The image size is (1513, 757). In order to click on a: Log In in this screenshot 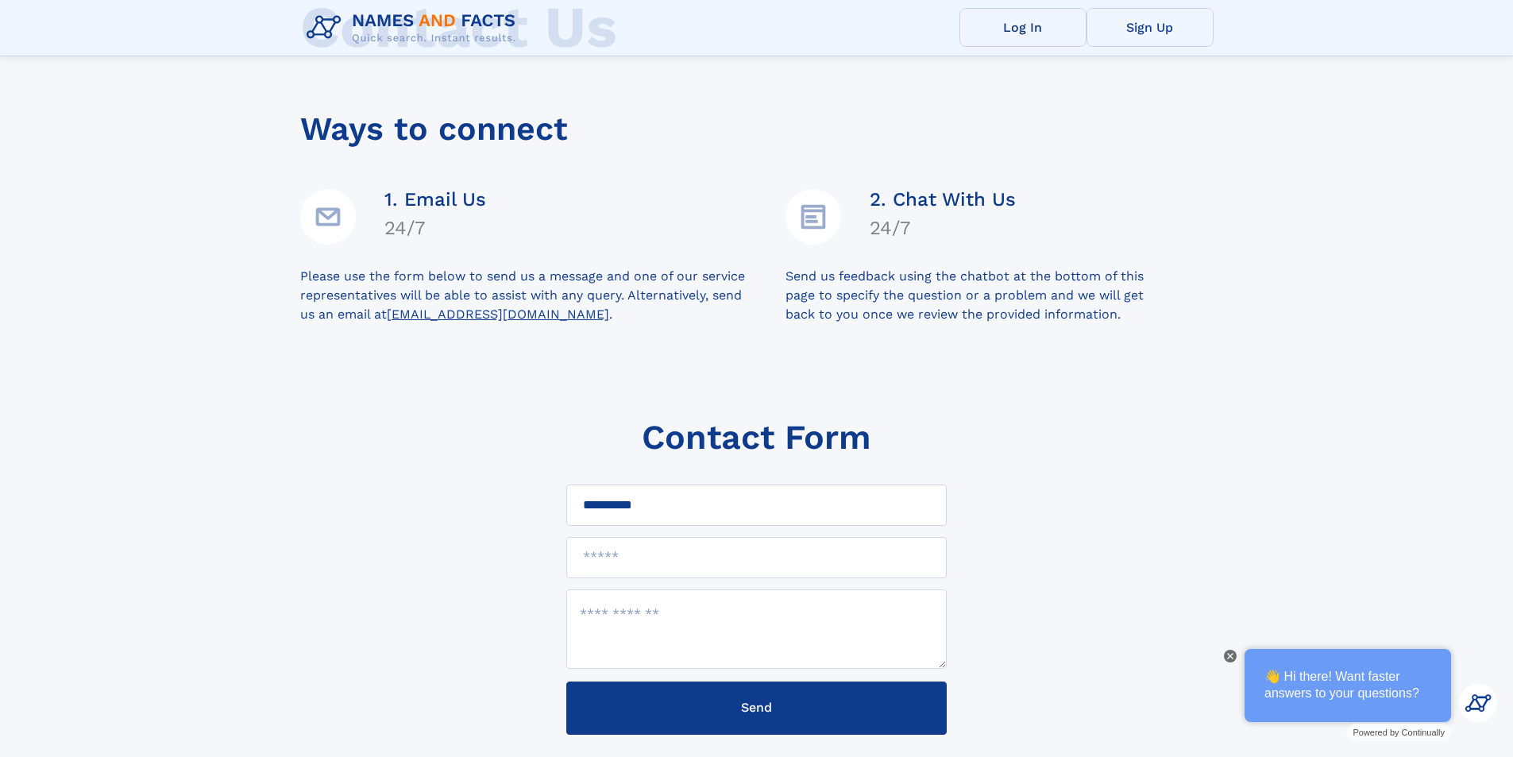, I will do `click(1023, 27)`.